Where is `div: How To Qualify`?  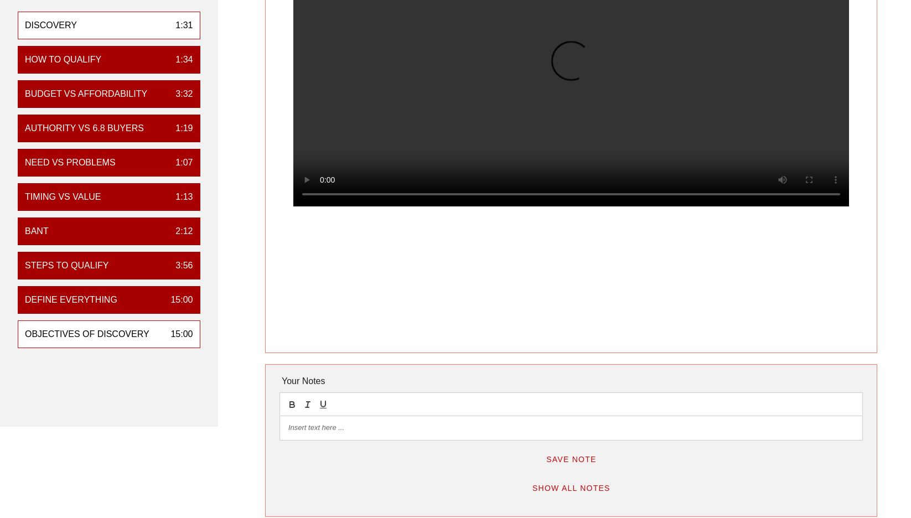
div: How To Qualify is located at coordinates (63, 60).